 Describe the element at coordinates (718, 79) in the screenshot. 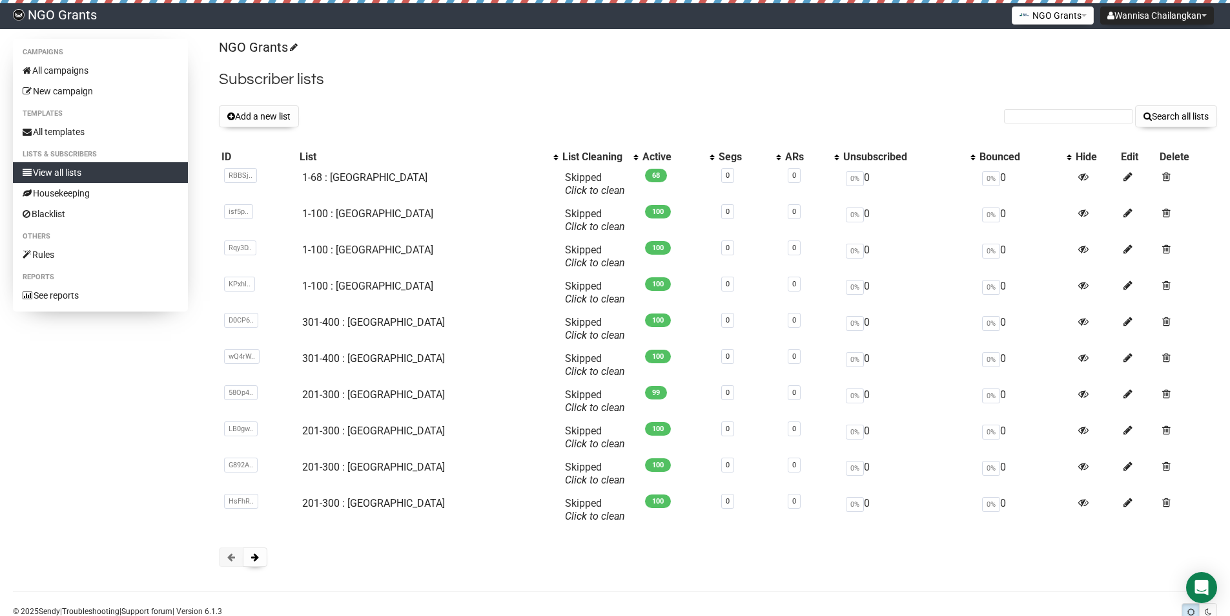

I see `h2: Subscriber lists` at that location.